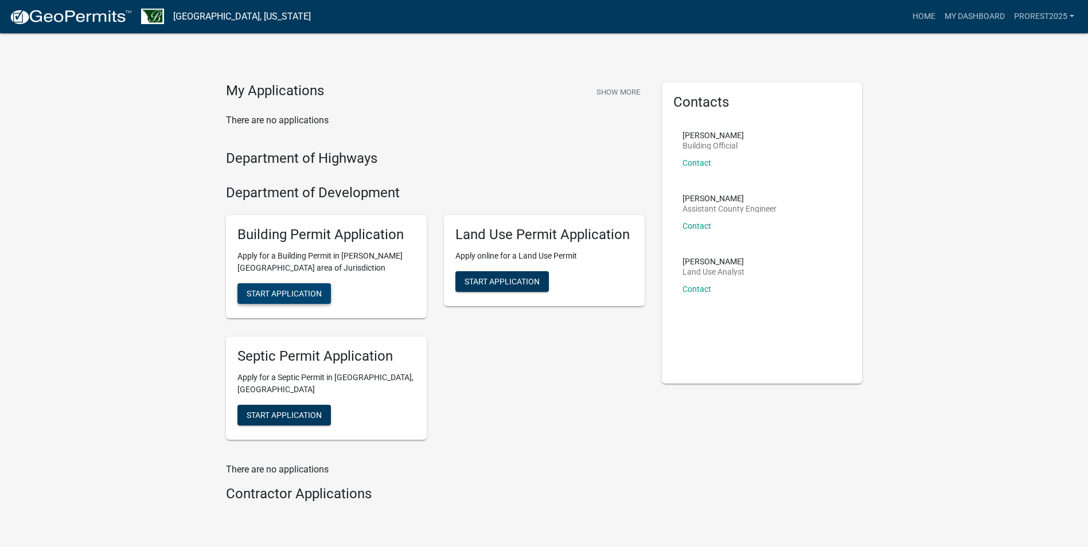 The height and width of the screenshot is (547, 1088). I want to click on p: Land Use Analyst, so click(713, 272).